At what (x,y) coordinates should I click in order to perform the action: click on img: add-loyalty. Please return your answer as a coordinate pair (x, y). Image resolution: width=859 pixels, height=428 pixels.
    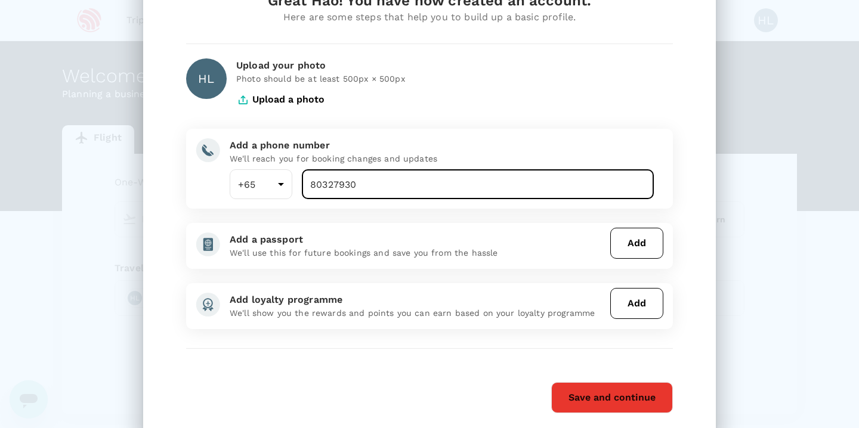
    Looking at the image, I should click on (208, 305).